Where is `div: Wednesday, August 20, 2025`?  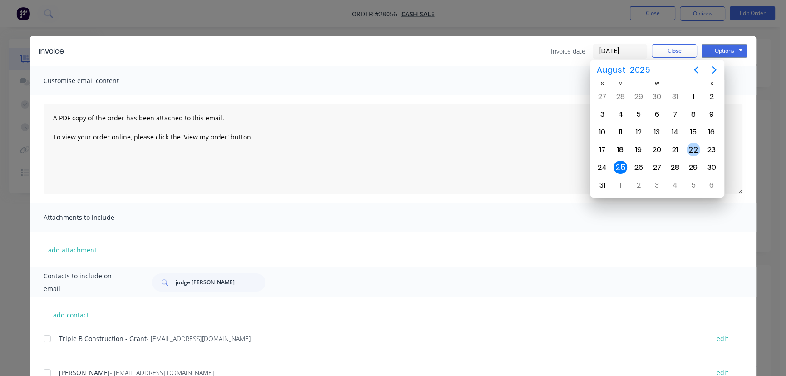 div: Wednesday, August 20, 2025 is located at coordinates (656, 150).